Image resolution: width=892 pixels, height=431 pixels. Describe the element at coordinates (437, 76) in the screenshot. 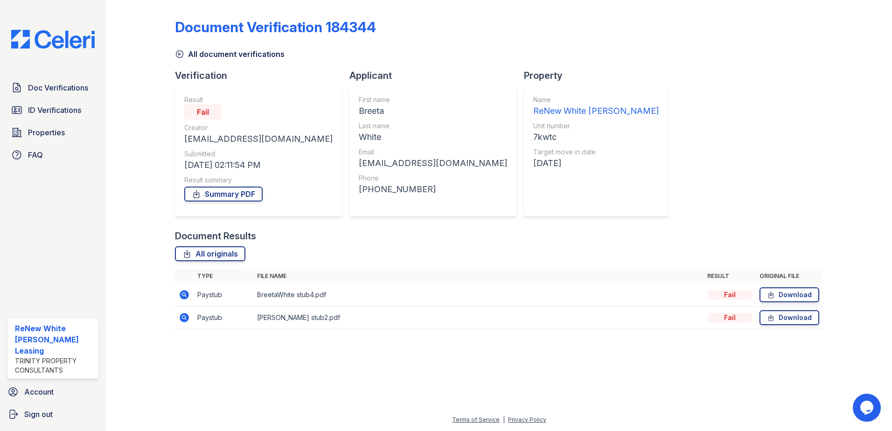

I see `div: Applicant` at that location.